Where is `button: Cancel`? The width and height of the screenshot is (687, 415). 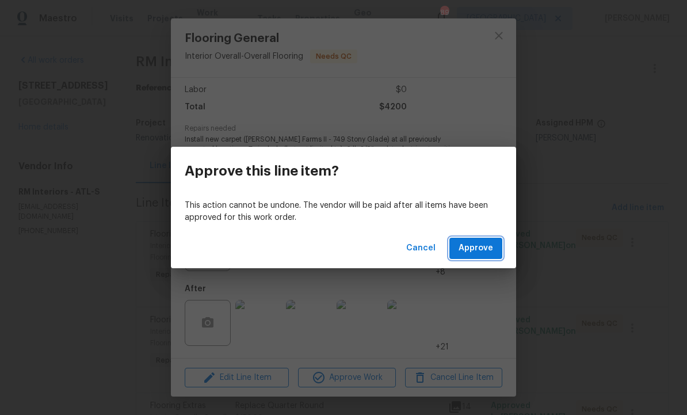
button: Cancel is located at coordinates (420, 248).